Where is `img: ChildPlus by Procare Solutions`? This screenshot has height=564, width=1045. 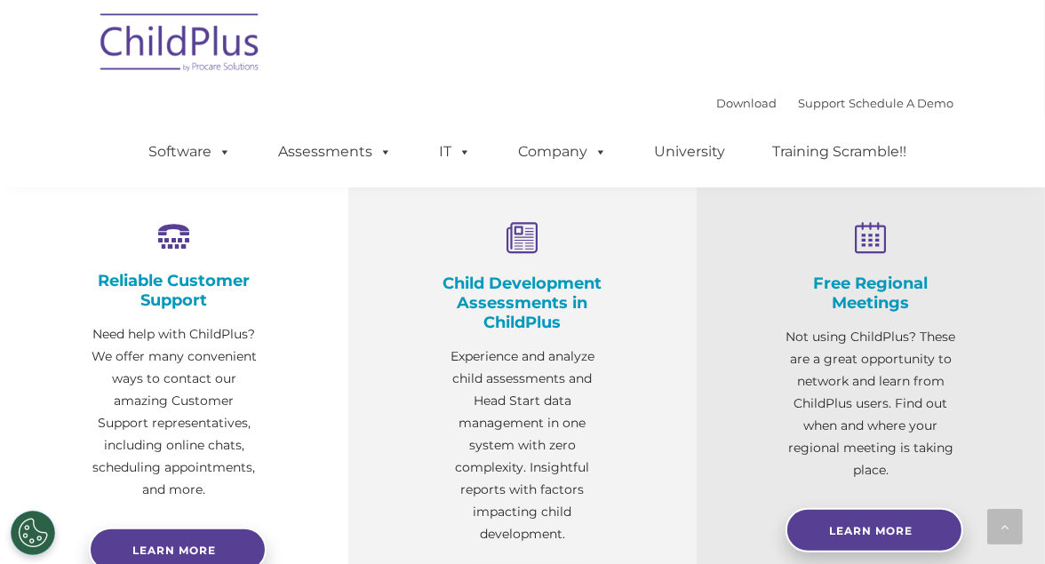 img: ChildPlus by Procare Solutions is located at coordinates (180, 45).